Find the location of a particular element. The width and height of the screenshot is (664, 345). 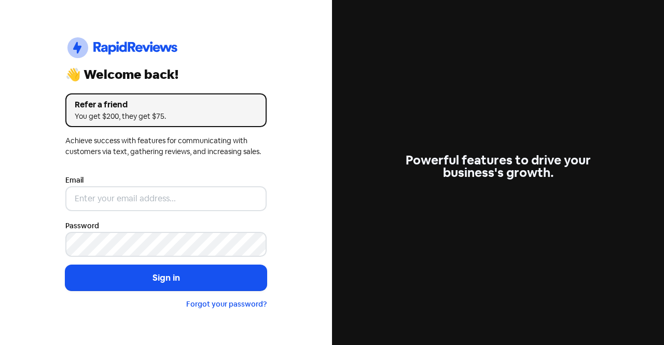

div: You get $200, they get $75. is located at coordinates (166, 116).